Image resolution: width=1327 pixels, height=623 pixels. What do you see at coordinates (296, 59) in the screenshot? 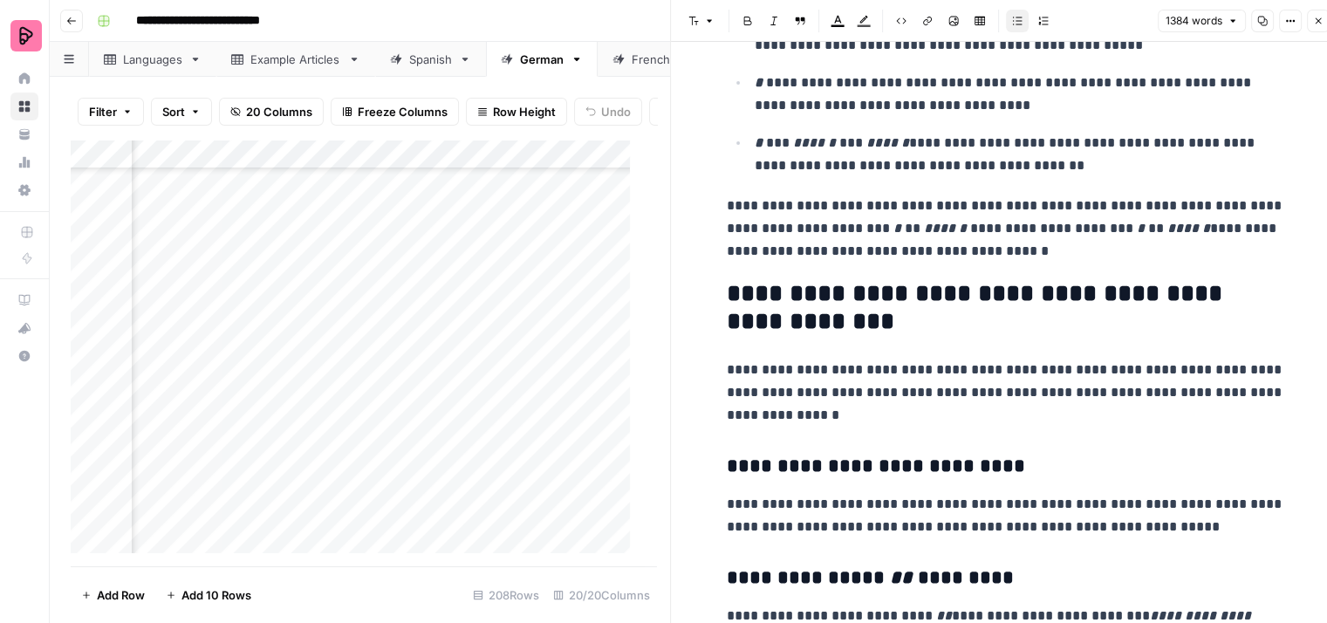
I see `a: Example Articles` at bounding box center [296, 59].